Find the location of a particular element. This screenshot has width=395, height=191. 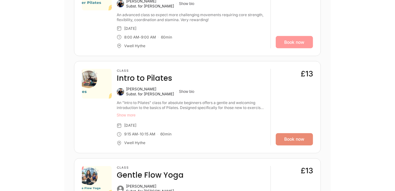

div: 9:15 AM is located at coordinates (131, 135).